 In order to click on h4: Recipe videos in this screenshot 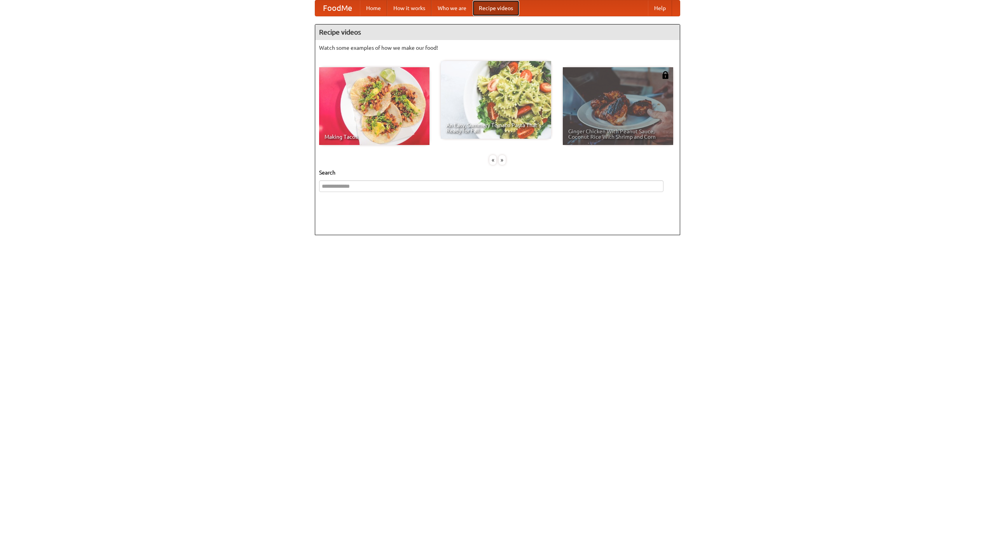, I will do `click(498, 32)`.